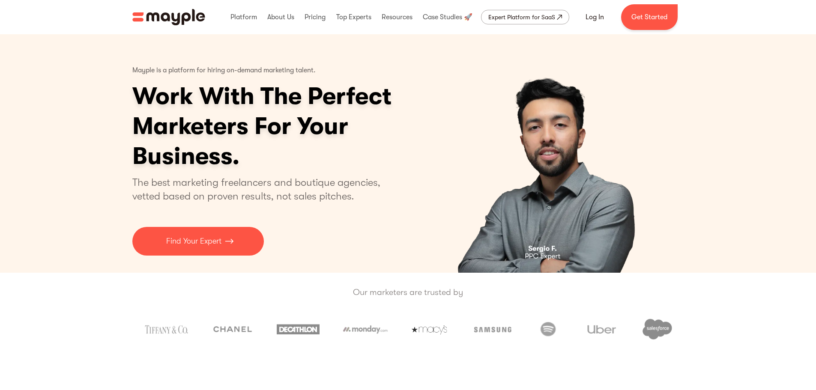 The image size is (816, 390). What do you see at coordinates (169, 17) in the screenshot?
I see `img: Mayple logo` at bounding box center [169, 17].